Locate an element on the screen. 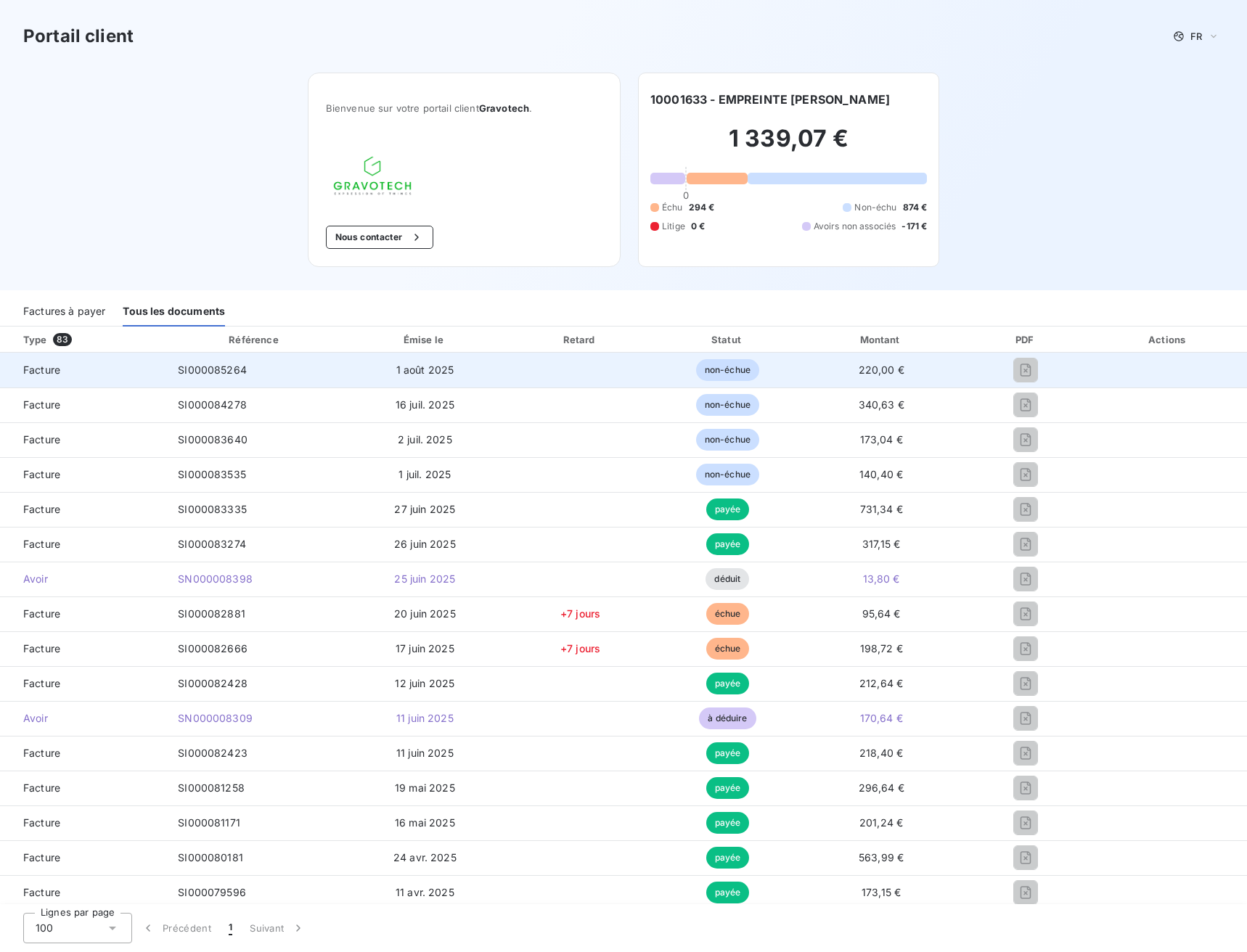  span: 140,40 € is located at coordinates (882, 474).